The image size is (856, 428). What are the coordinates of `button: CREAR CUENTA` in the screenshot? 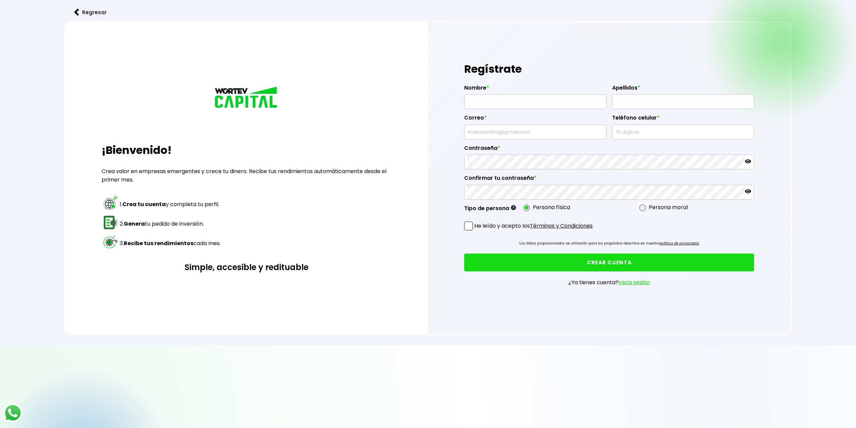 It's located at (609, 262).